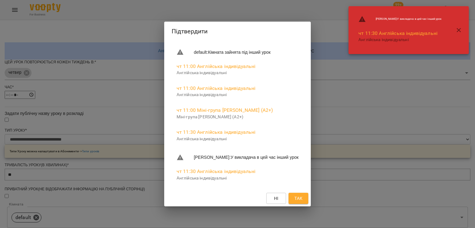 The width and height of the screenshot is (475, 228). What do you see at coordinates (299, 199) in the screenshot?
I see `button: Так` at bounding box center [299, 199].